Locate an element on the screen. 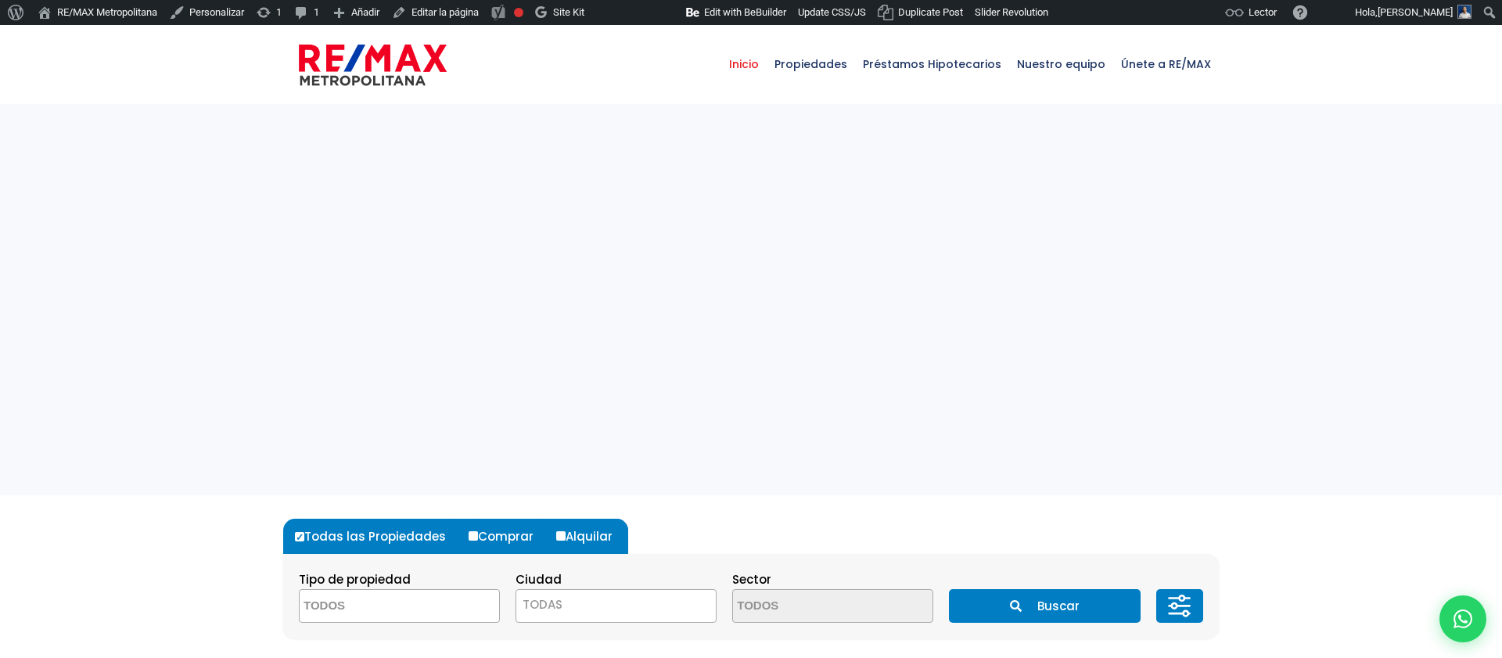 The width and height of the screenshot is (1502, 658). span: Propiedades is located at coordinates (810, 64).